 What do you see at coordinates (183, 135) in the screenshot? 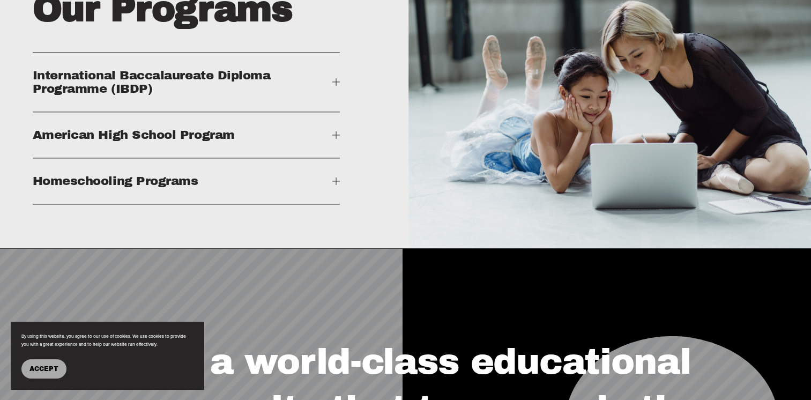
I see `span: American High School Program` at bounding box center [183, 135].